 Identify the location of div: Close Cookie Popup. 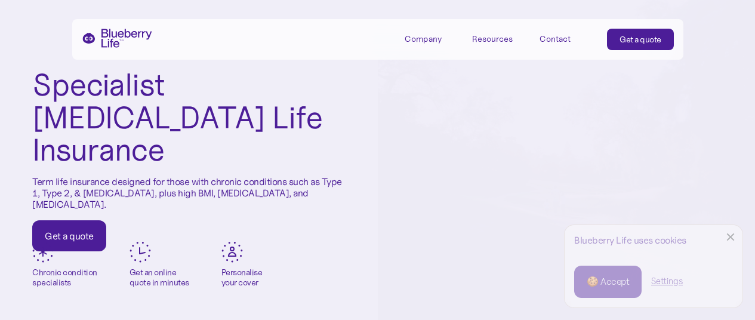
(731, 237).